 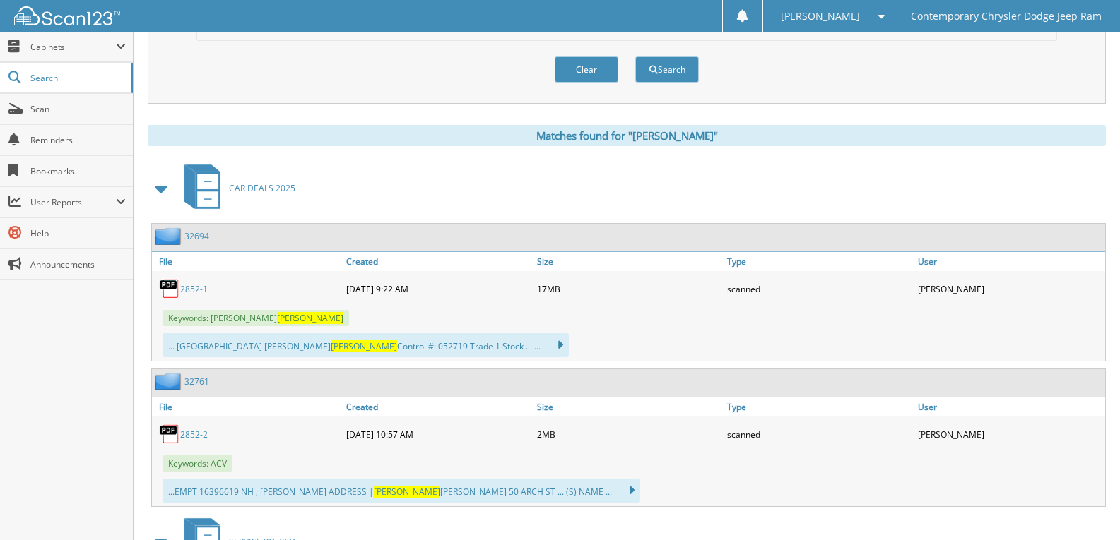 What do you see at coordinates (586, 69) in the screenshot?
I see `button: Clear` at bounding box center [586, 69].